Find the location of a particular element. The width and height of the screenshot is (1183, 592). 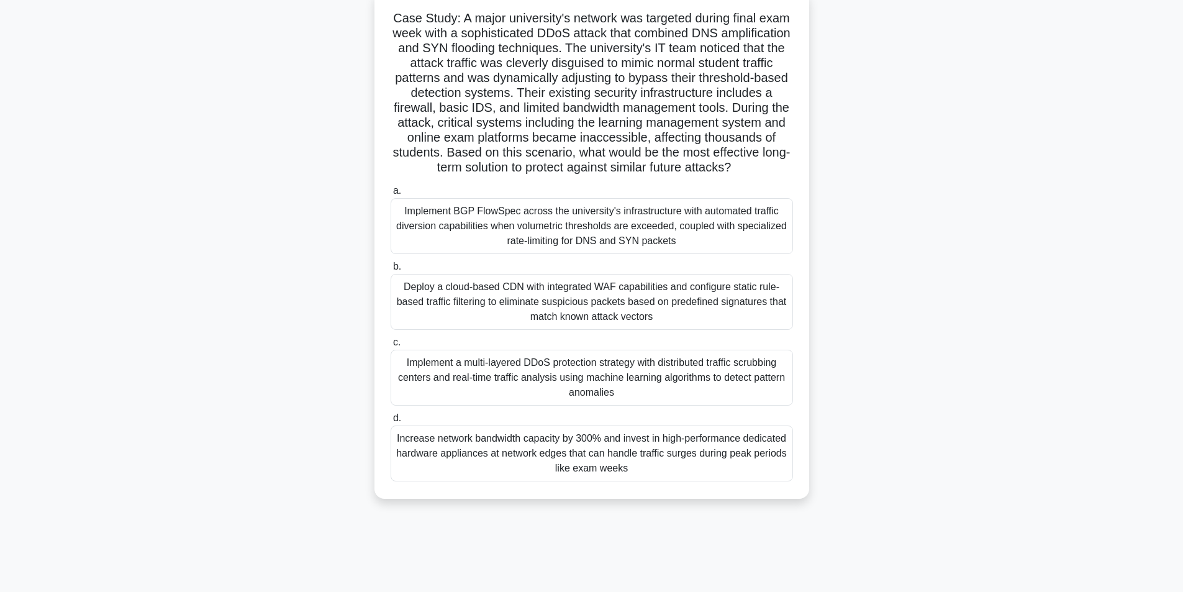

div: Implement BGP FlowSpec across the university's infrastructure with automated traffic diversion ca... is located at coordinates (592, 226).